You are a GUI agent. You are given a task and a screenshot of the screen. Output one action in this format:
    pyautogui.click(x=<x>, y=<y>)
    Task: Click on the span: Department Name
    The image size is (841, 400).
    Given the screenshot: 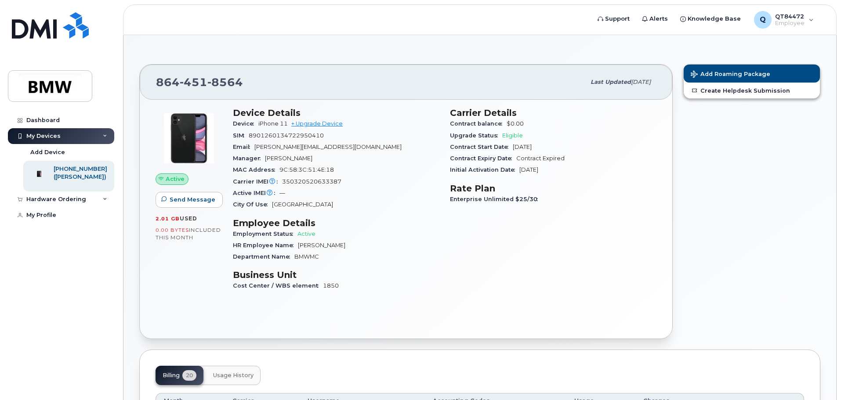 What is the action you would take?
    pyautogui.click(x=264, y=257)
    